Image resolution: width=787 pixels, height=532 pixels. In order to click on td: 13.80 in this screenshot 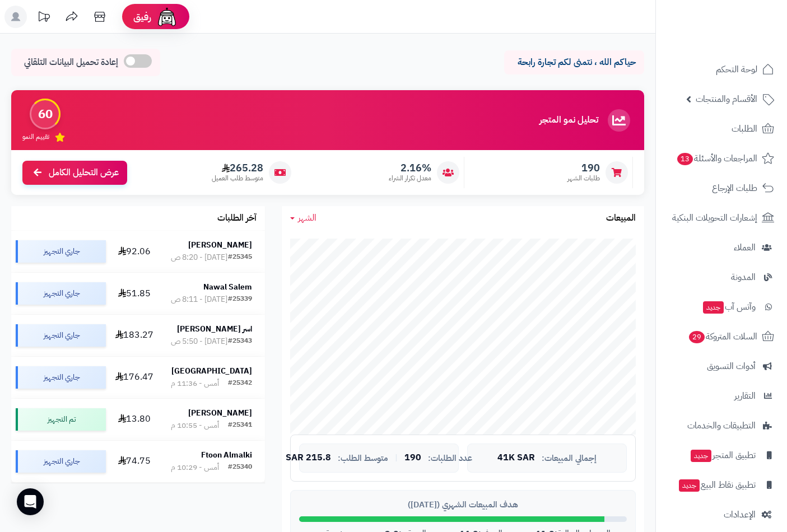, I will do `click(134, 419)`.